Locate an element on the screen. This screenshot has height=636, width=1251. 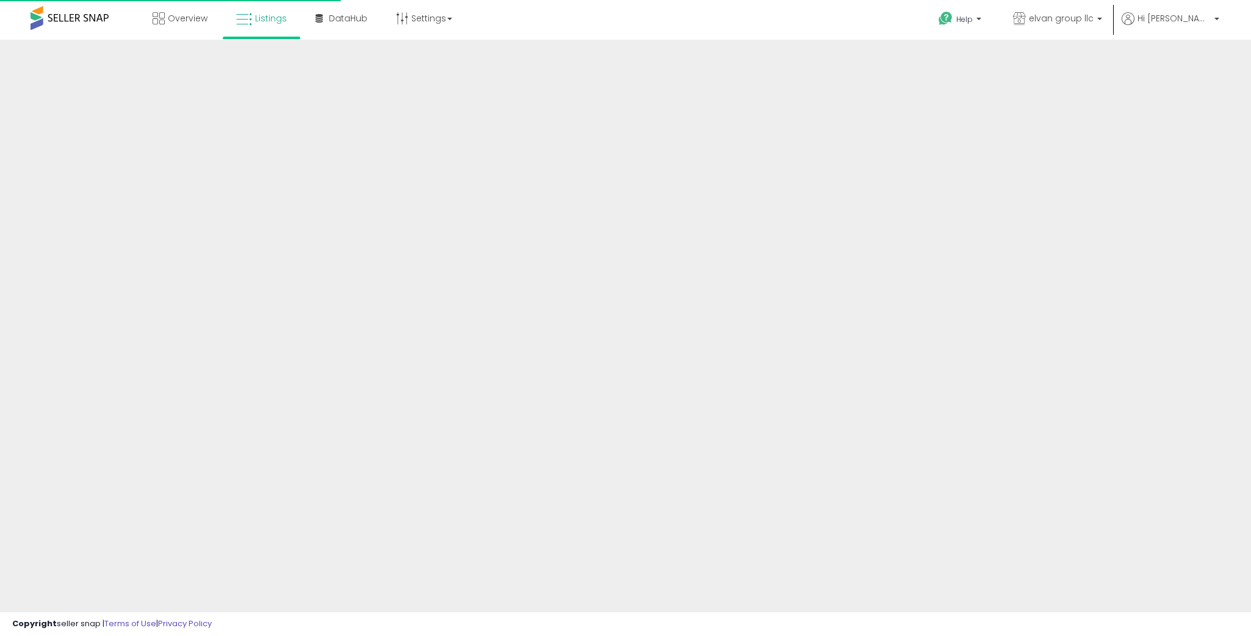
span: Listings is located at coordinates (271, 18).